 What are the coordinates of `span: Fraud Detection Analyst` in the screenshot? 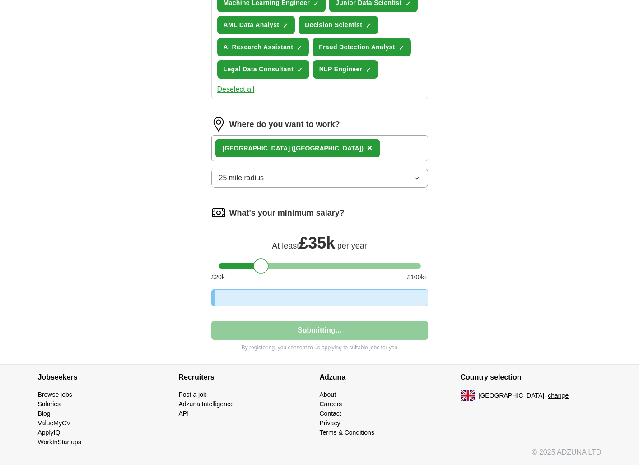 It's located at (357, 47).